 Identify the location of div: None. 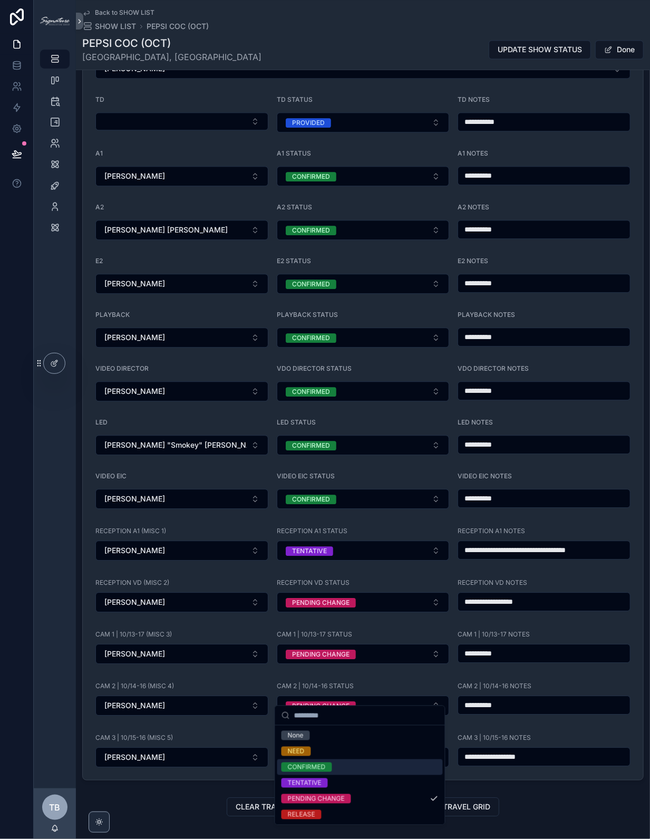
(296, 735).